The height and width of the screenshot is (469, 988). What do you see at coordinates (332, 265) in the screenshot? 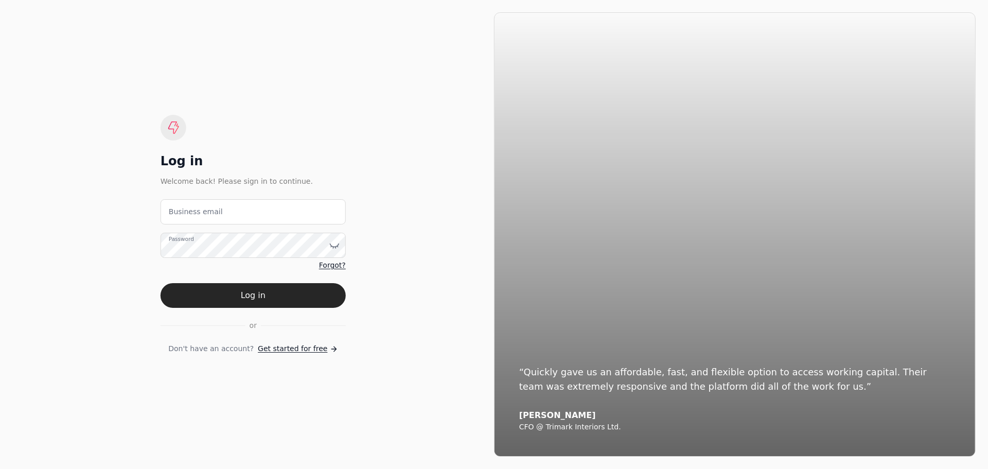
I see `span: Forgot?` at bounding box center [332, 265].